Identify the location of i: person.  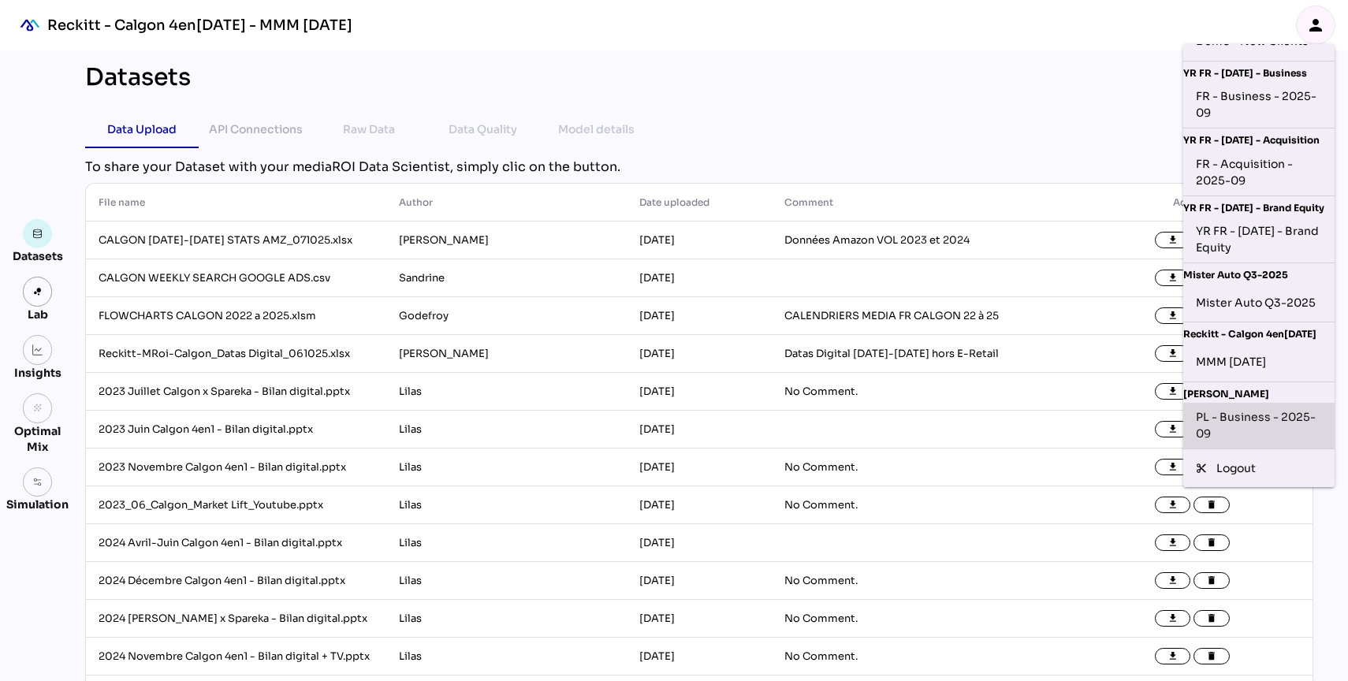
(1315, 25).